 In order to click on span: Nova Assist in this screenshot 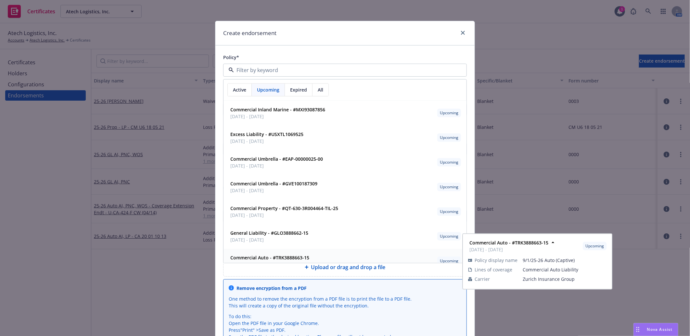, I will do `click(660, 330)`.